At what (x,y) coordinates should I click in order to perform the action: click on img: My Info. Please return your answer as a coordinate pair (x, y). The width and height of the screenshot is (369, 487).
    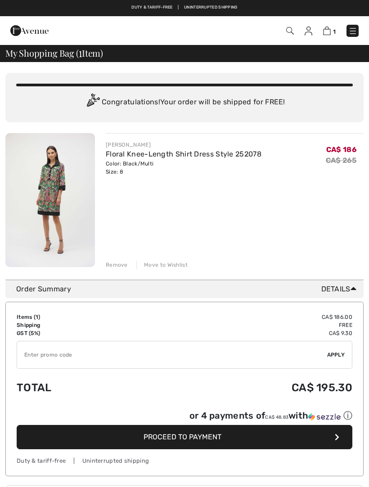
    Looking at the image, I should click on (308, 31).